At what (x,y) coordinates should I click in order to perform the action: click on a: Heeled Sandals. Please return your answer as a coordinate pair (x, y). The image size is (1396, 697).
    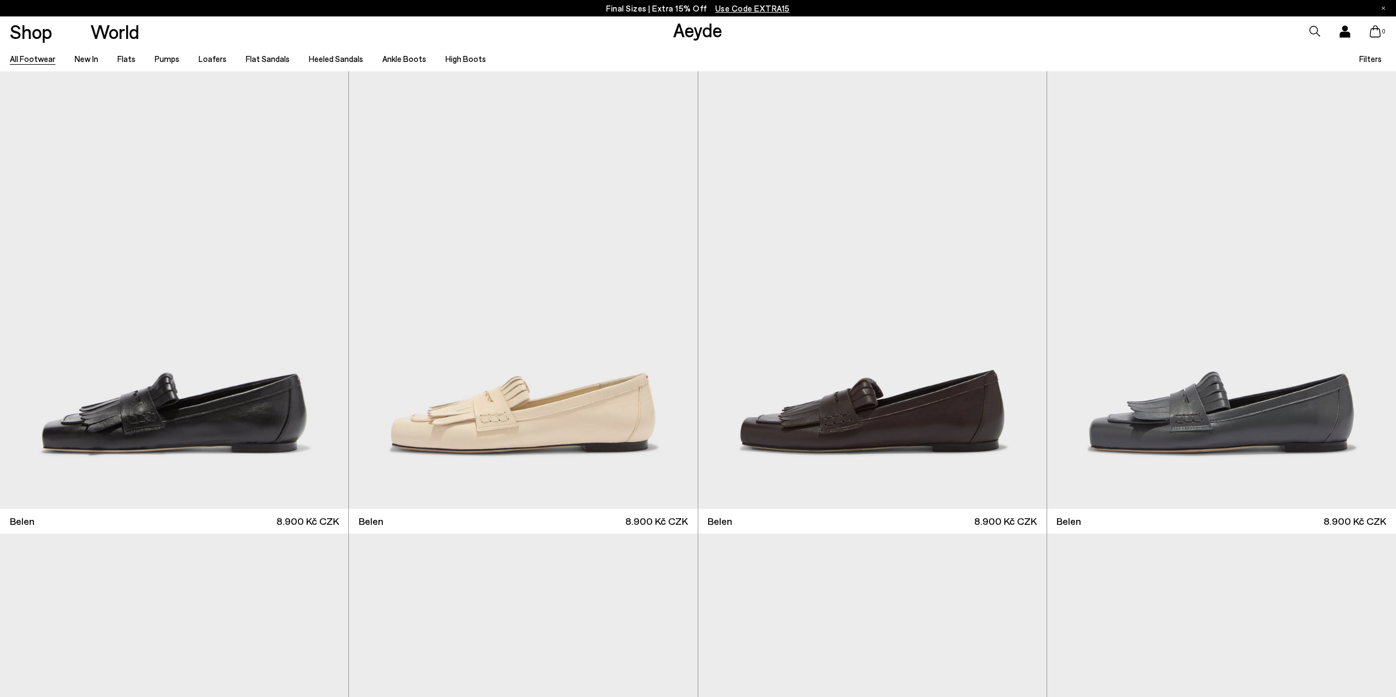
    Looking at the image, I should click on (336, 59).